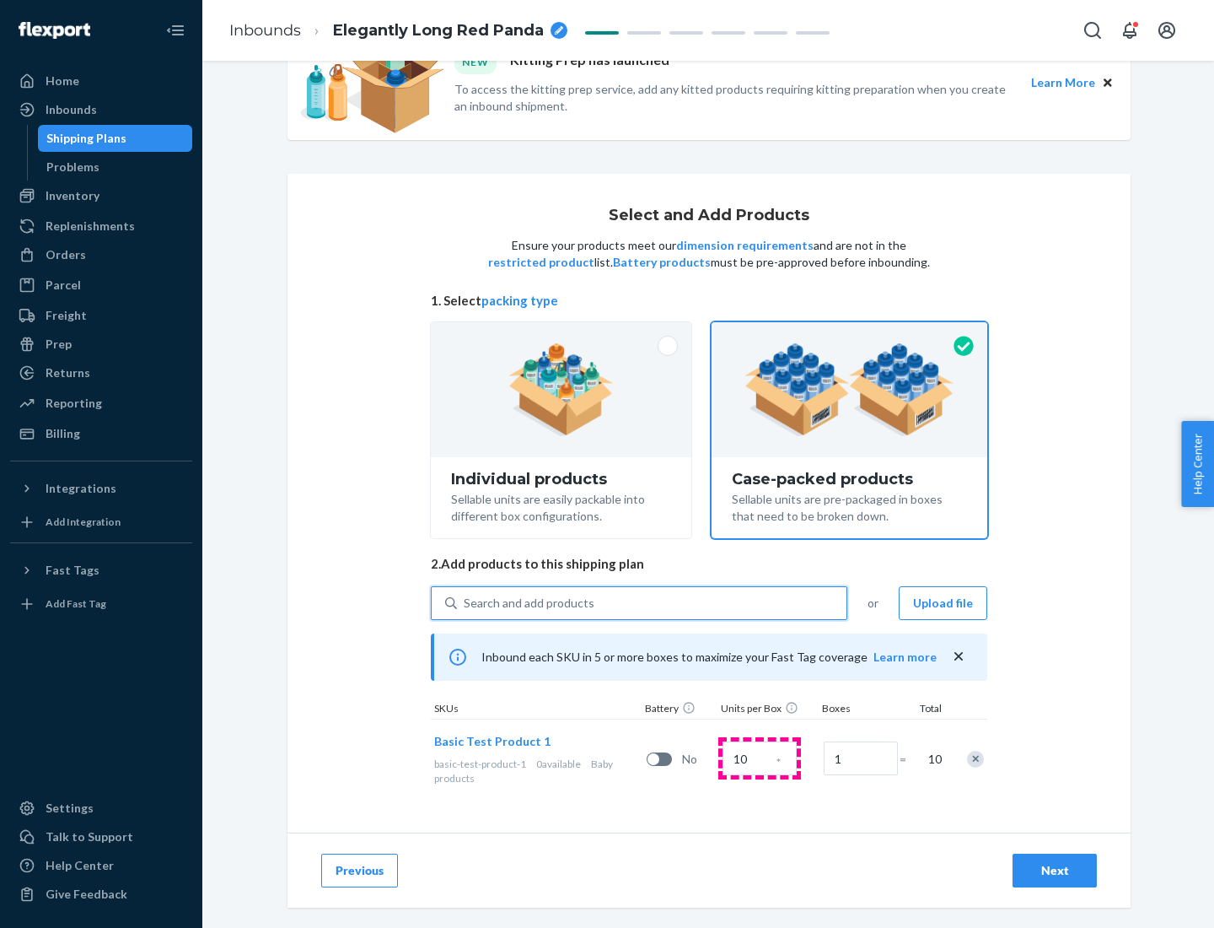 The image size is (1214, 928). I want to click on span: Help Center, so click(1197, 464).